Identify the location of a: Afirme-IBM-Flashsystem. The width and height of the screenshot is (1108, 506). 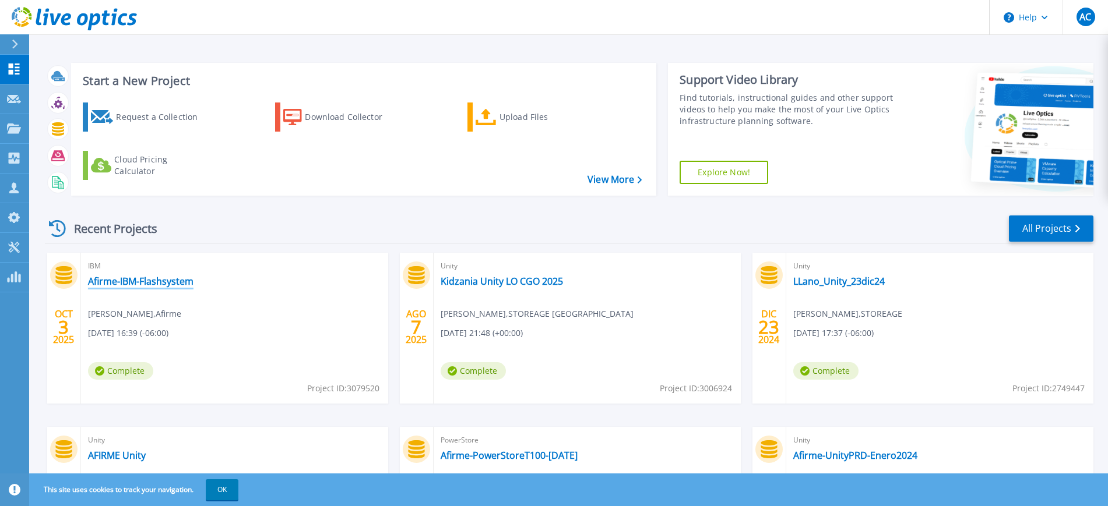
(140, 281).